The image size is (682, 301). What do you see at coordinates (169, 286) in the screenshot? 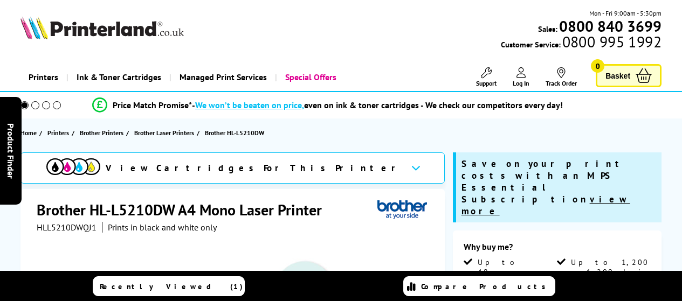
I see `a: Recently Viewed (1)` at bounding box center [169, 286].